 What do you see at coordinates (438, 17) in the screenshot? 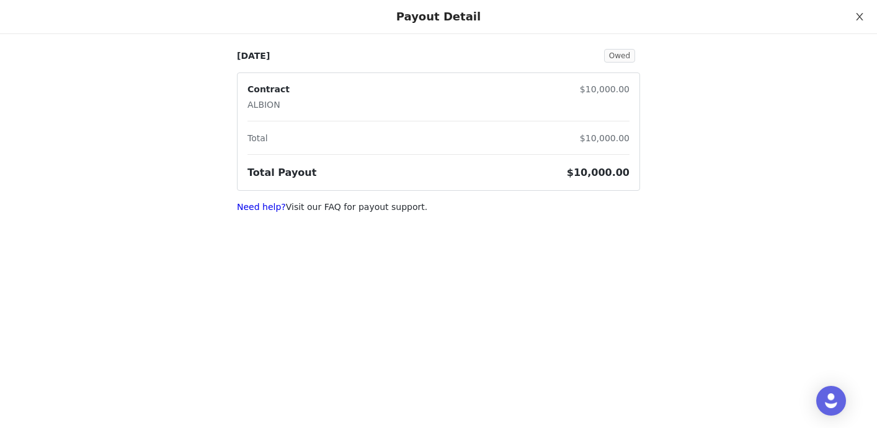
I see `div: Payout Detail` at bounding box center [438, 17].